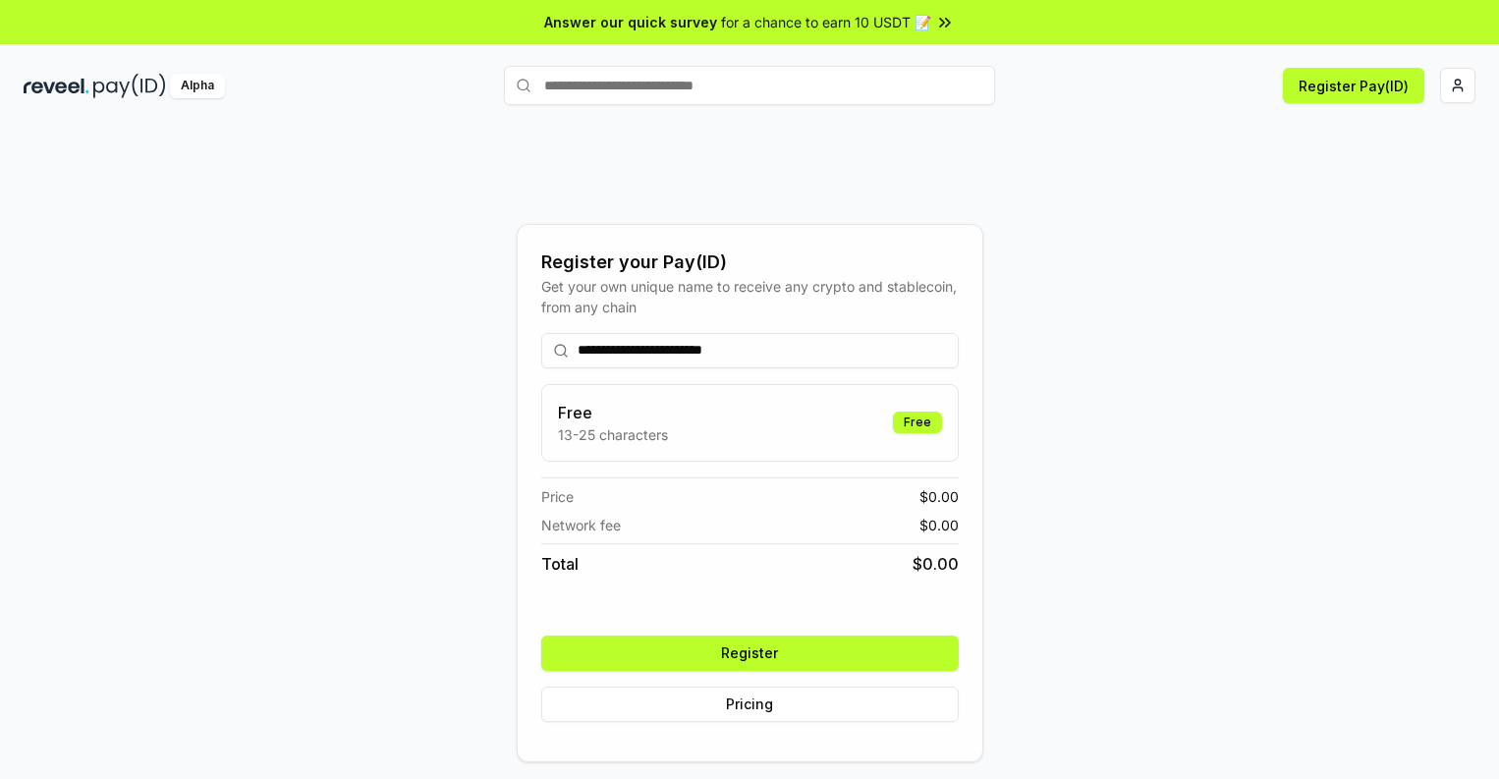  I want to click on p: 13-25 characters, so click(613, 434).